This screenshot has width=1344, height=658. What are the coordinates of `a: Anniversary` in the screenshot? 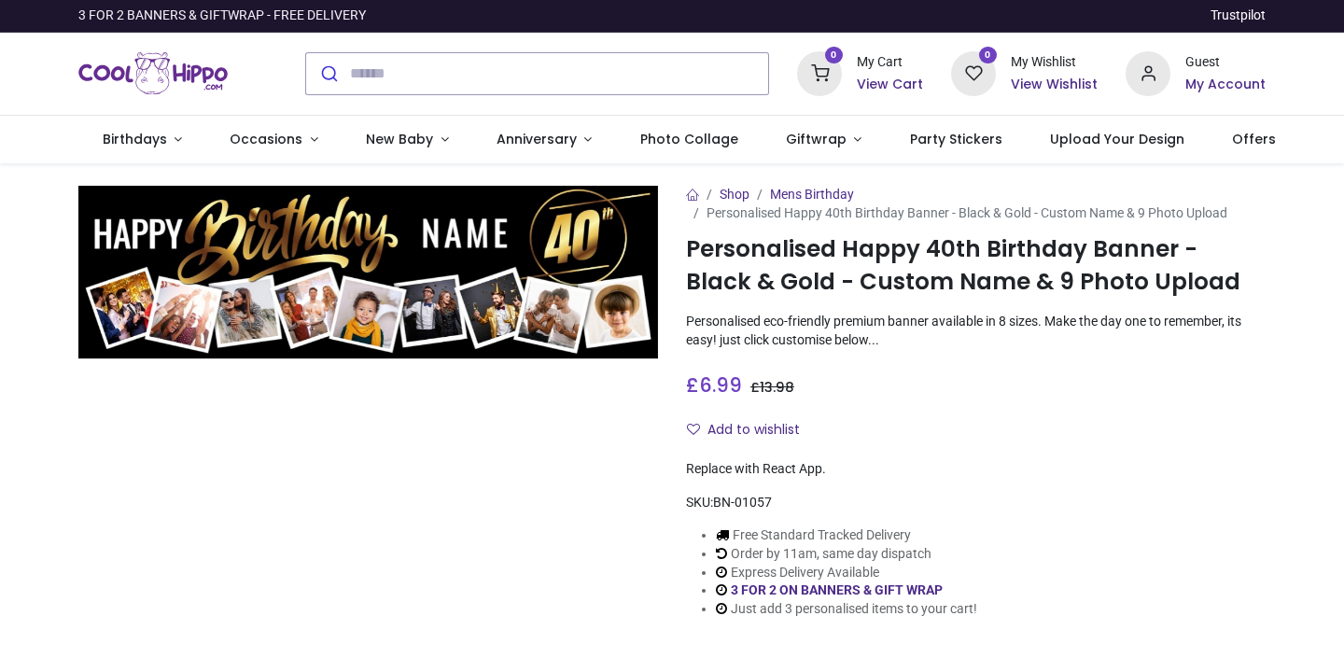 It's located at (544, 140).